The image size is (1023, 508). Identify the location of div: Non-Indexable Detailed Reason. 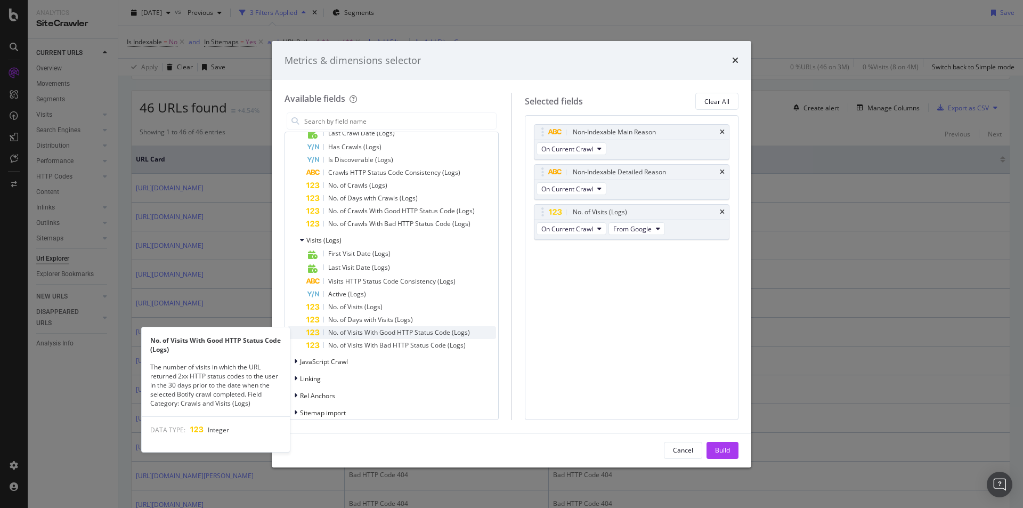
(619, 172).